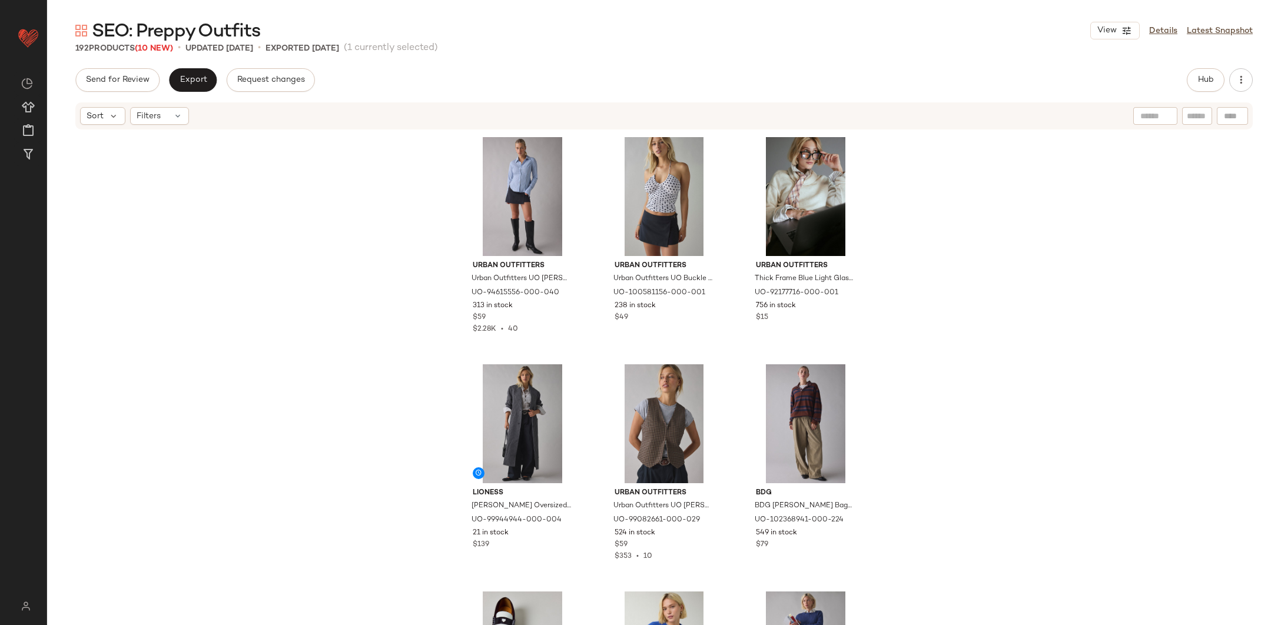 The image size is (1281, 625). I want to click on span: Export, so click(192, 80).